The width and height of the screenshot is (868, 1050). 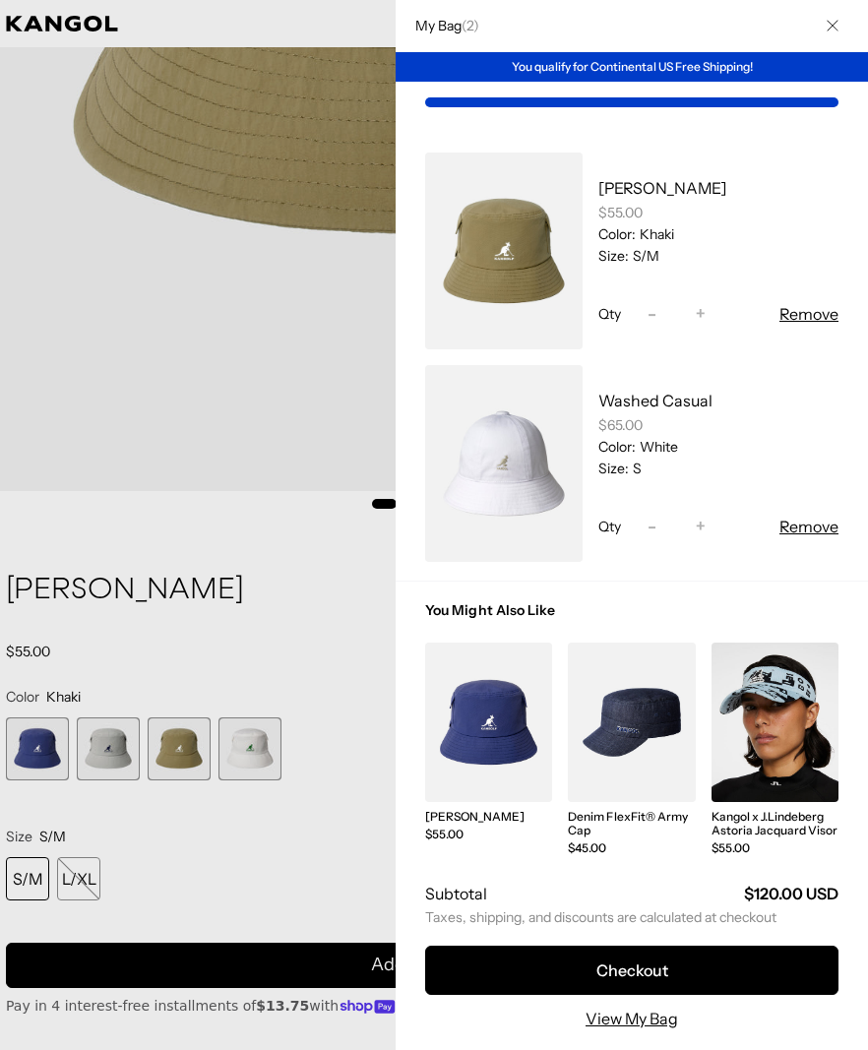 I want to click on dd: S, so click(x=635, y=468).